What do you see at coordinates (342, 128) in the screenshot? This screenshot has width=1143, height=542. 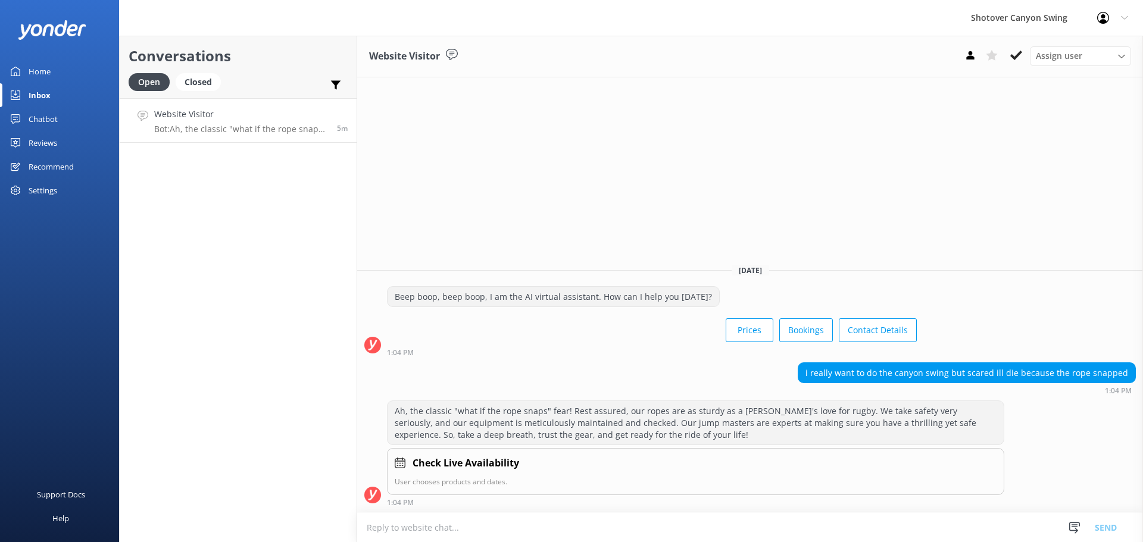 I see `span: Sep 08 2025 01:04pm (UTC +12:00) Pacific/Auckland` at bounding box center [342, 128].